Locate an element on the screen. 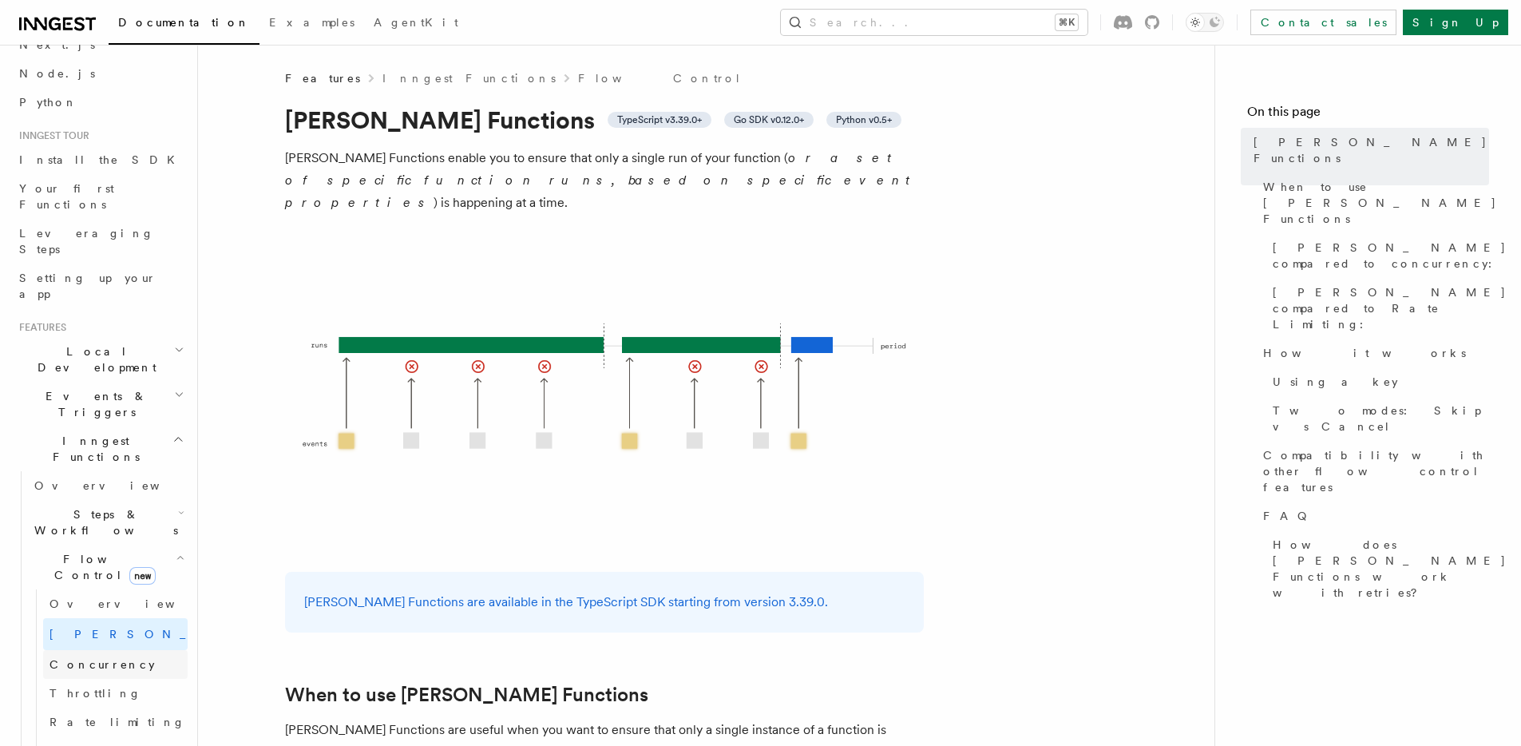 Image resolution: width=1521 pixels, height=746 pixels. span: FAQ is located at coordinates (1289, 516).